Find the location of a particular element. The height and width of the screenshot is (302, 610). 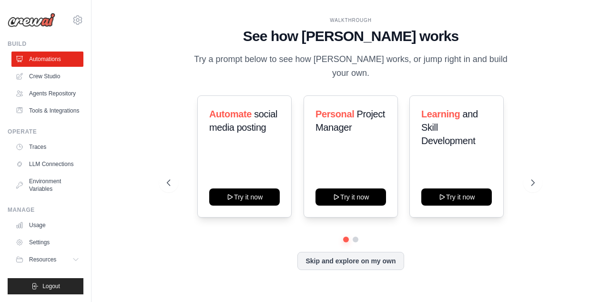

img: Logo is located at coordinates (31, 20).